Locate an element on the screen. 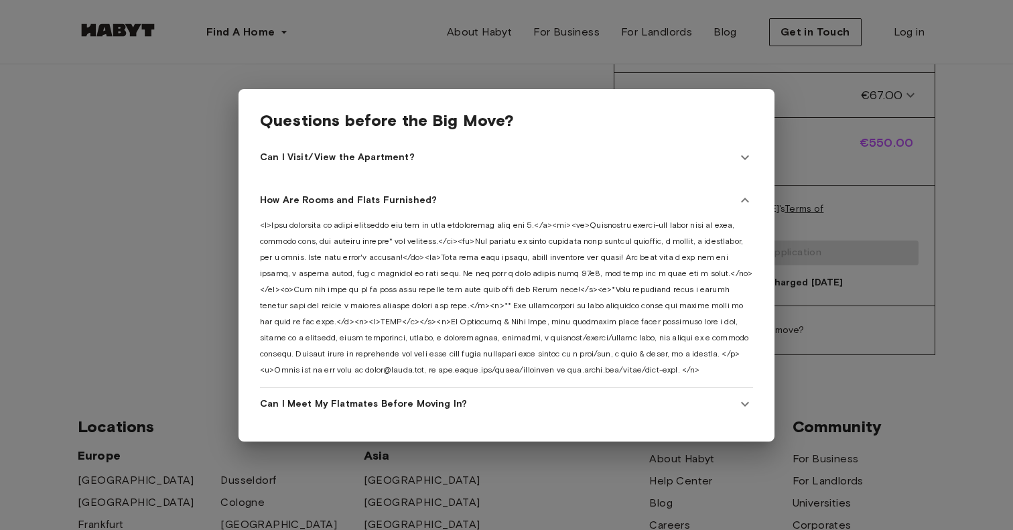 This screenshot has height=530, width=1013. div: How Are Rooms and Flats Furnished? is located at coordinates (506, 200).